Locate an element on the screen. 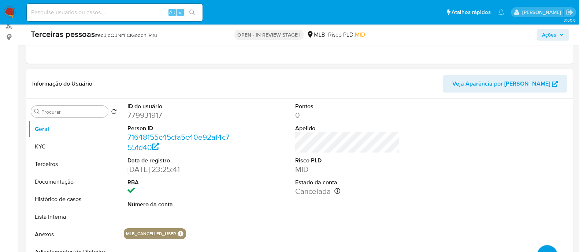 This screenshot has width=579, height=252. button: Terceiros is located at coordinates (74, 164).